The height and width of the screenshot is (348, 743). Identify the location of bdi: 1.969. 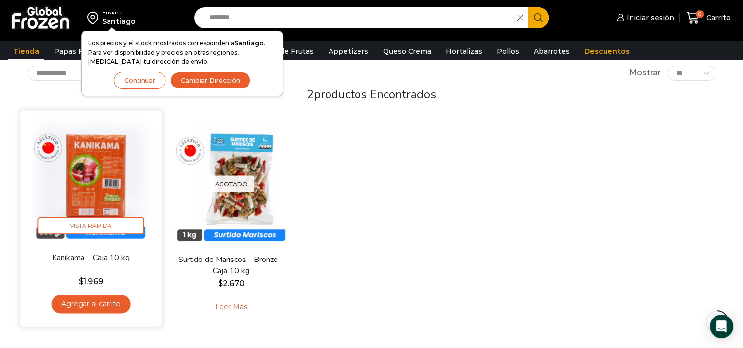
(90, 280).